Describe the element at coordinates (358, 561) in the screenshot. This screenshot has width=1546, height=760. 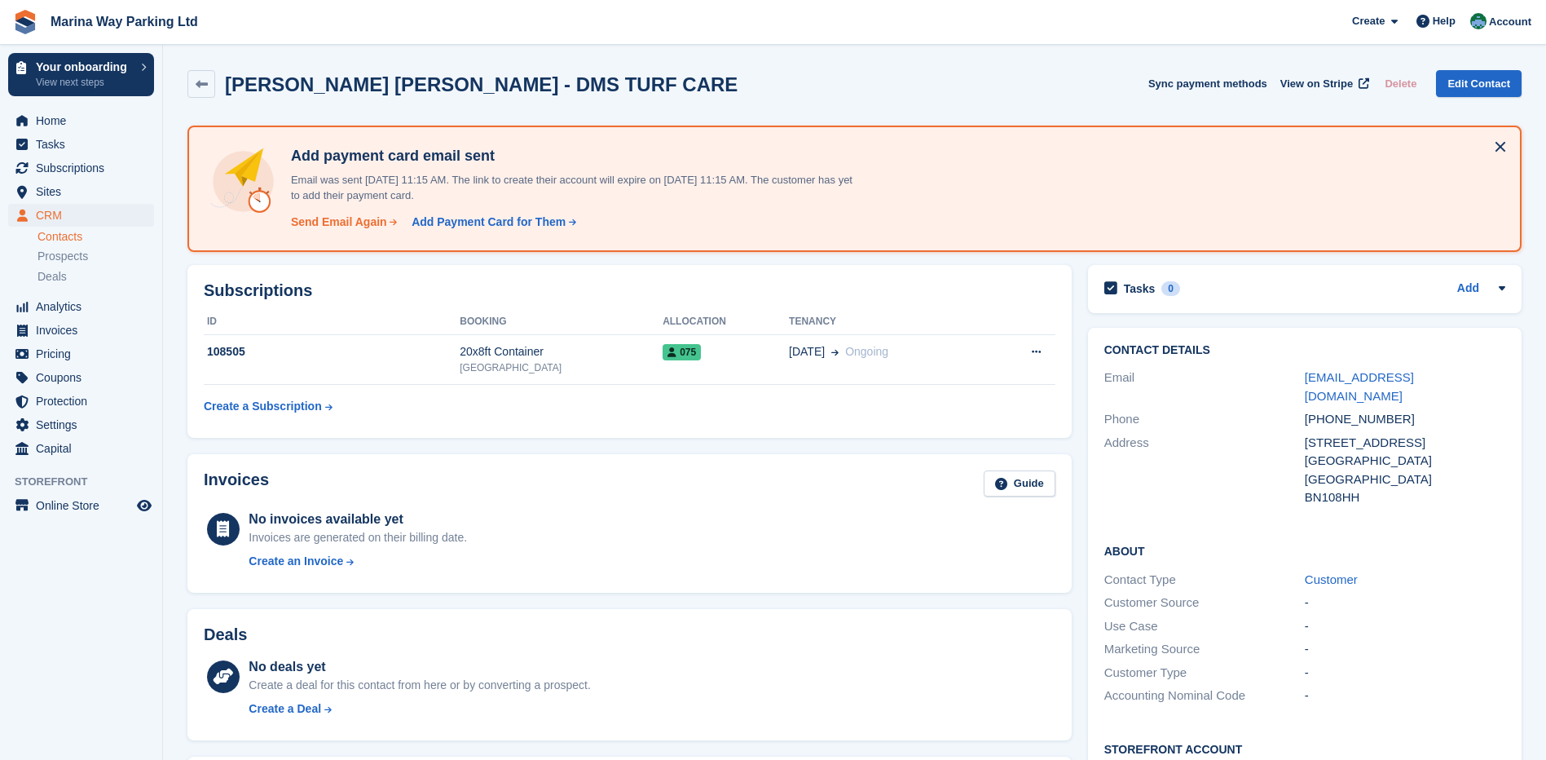
I see `a: Create an Invoice` at that location.